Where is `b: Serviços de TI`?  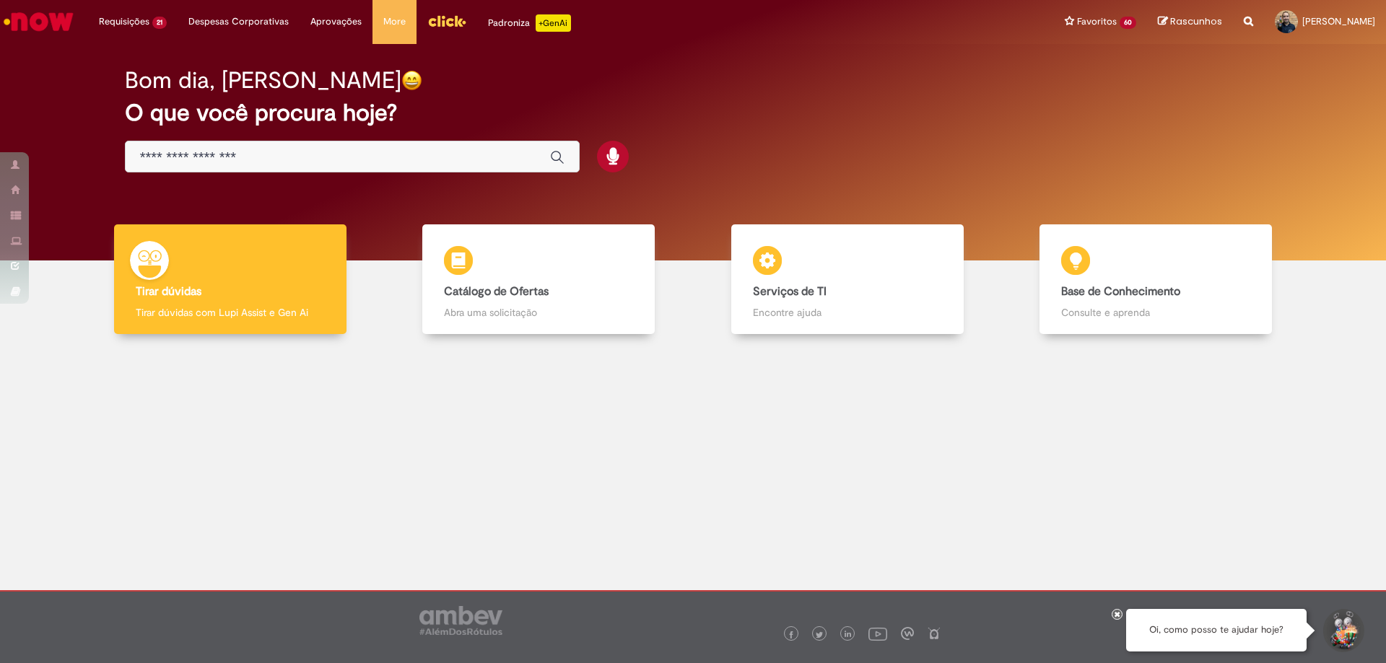 b: Serviços de TI is located at coordinates (790, 292).